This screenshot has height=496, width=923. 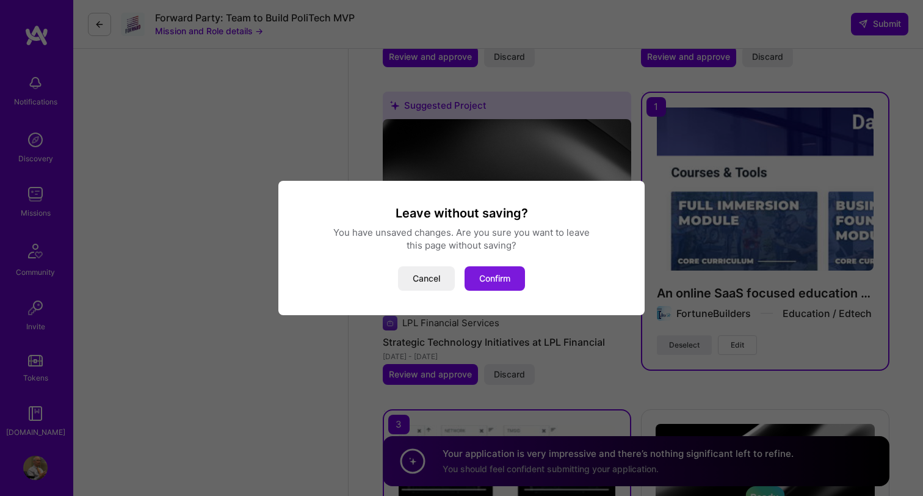 What do you see at coordinates (461, 213) in the screenshot?
I see `h3: Leave without saving?` at bounding box center [461, 213].